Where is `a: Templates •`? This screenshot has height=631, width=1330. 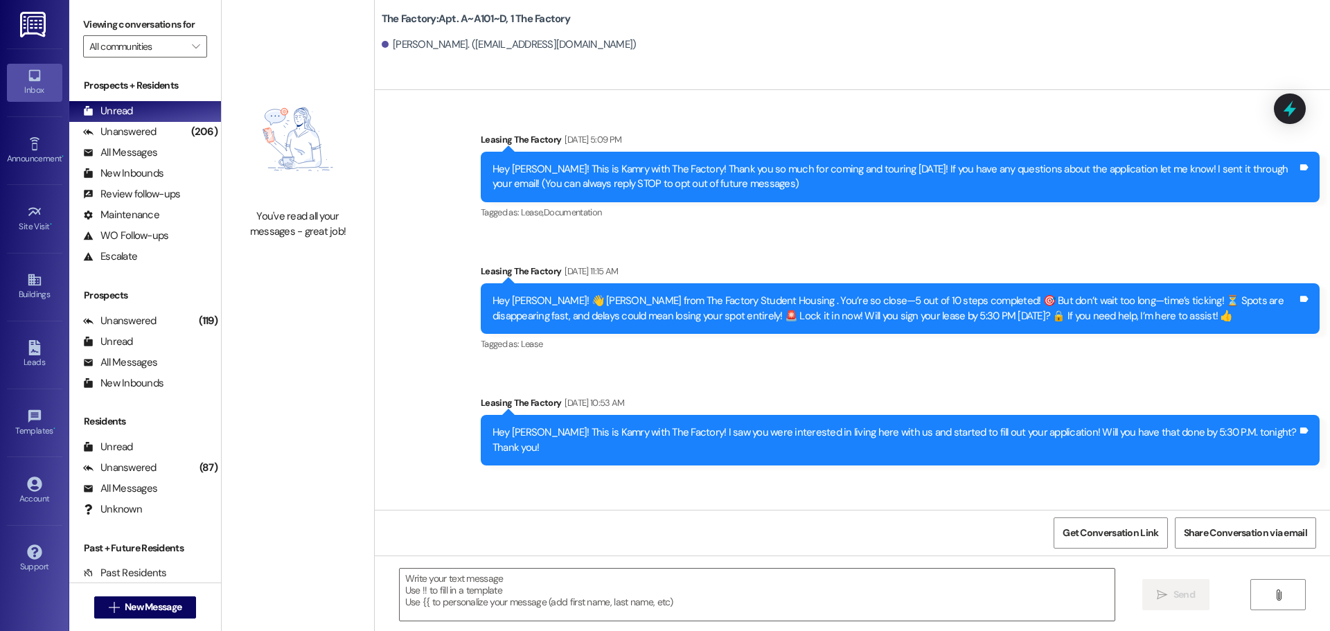
a: Templates • is located at coordinates (35, 423).